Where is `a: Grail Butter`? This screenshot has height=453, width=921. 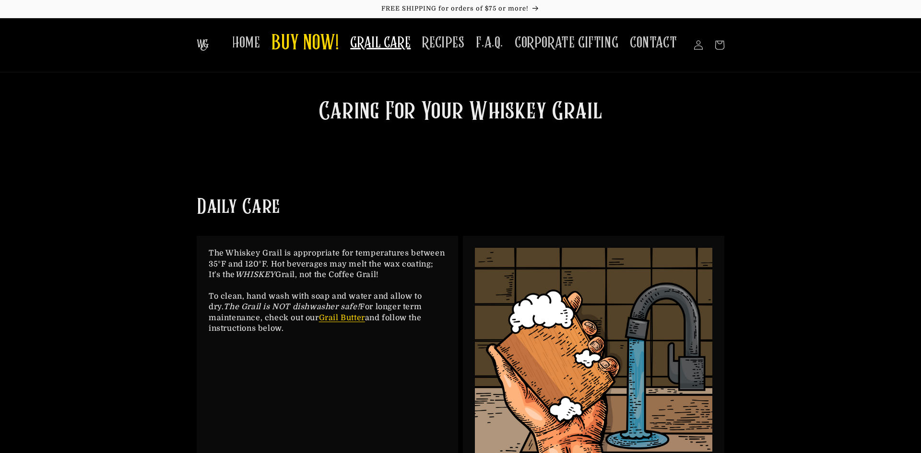
a: Grail Butter is located at coordinates (342, 318).